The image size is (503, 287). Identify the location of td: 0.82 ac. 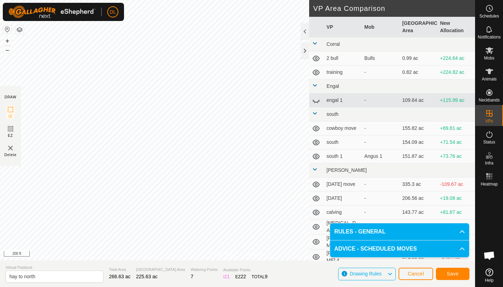
(418, 72).